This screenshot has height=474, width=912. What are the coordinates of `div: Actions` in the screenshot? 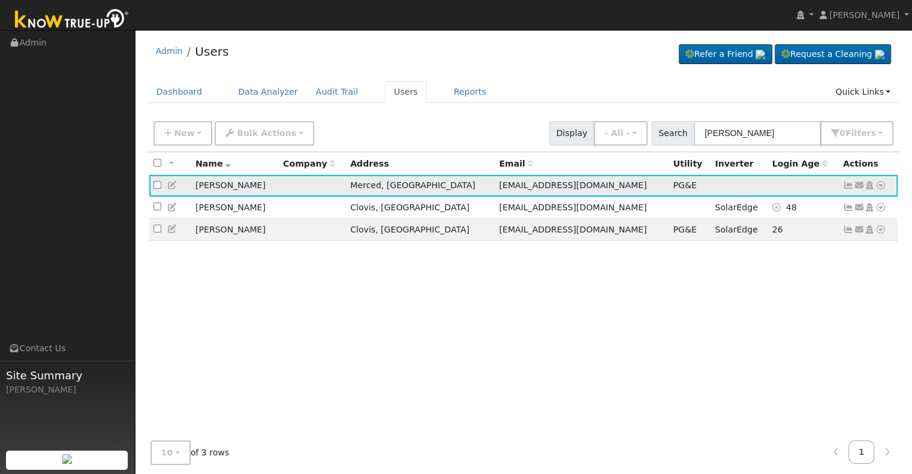 It's located at (869, 164).